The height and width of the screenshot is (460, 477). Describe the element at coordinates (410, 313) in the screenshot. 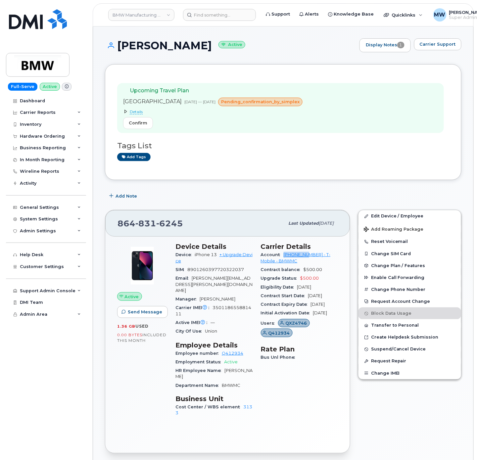

I see `button: Block Data Usage` at that location.